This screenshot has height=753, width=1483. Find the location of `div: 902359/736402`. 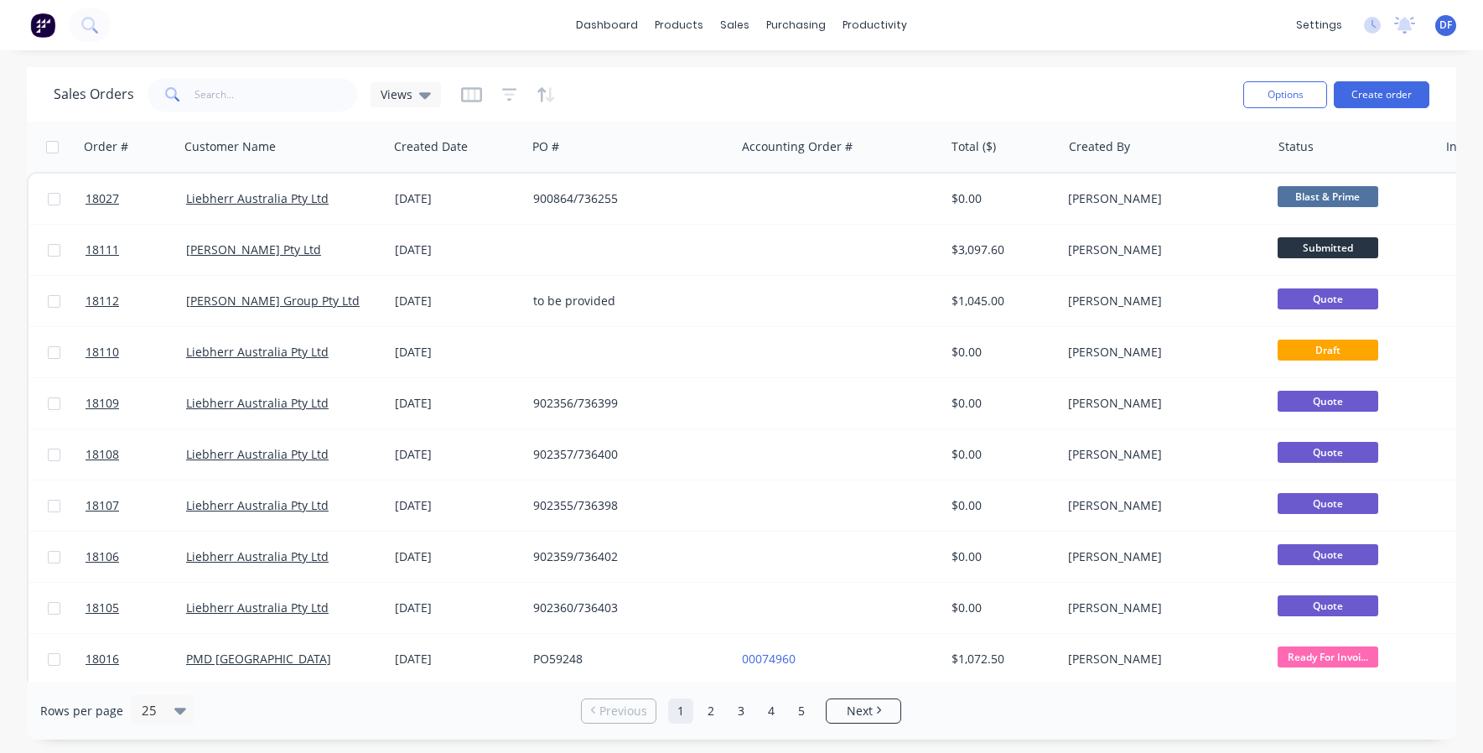

div: 902359/736402 is located at coordinates (626, 557).